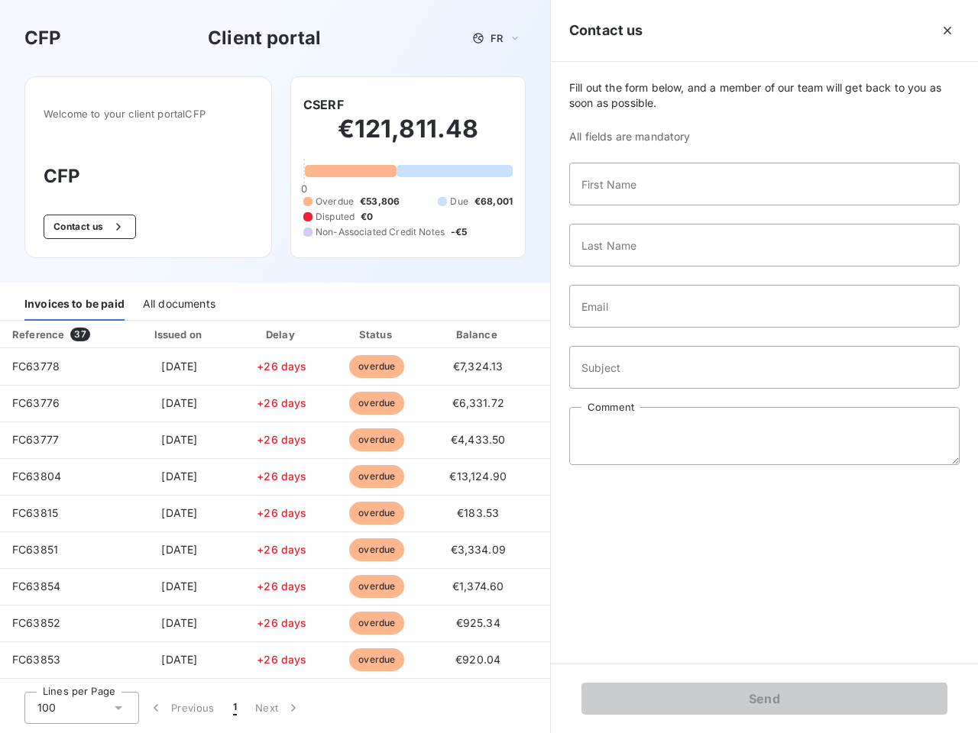 Image resolution: width=978 pixels, height=733 pixels. I want to click on div: PDF, so click(572, 335).